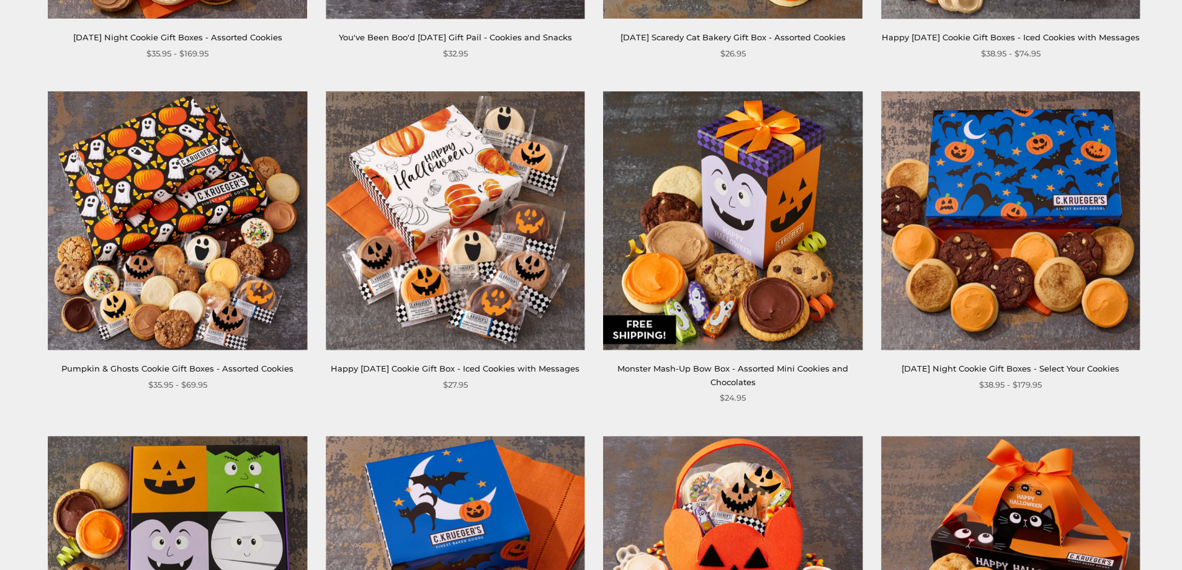  What do you see at coordinates (1010, 220) in the screenshot?
I see `a: Halloween Night Cookie Gift Boxes - Select Your Cookies` at bounding box center [1010, 220].